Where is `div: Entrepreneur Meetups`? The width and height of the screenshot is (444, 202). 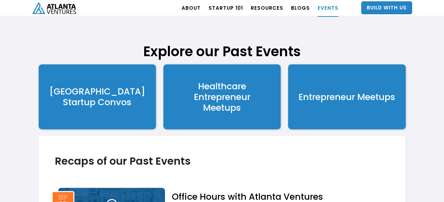 div: Entrepreneur Meetups is located at coordinates (347, 97).